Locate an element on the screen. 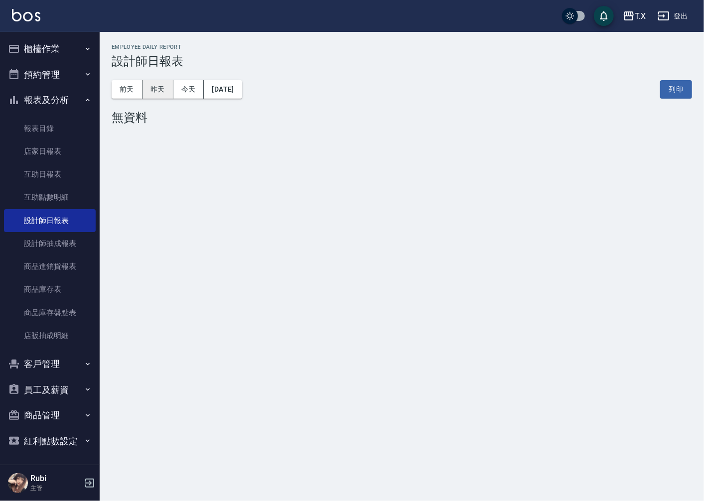 The image size is (704, 501). h3: 設計師日報表 is located at coordinates (402, 61).